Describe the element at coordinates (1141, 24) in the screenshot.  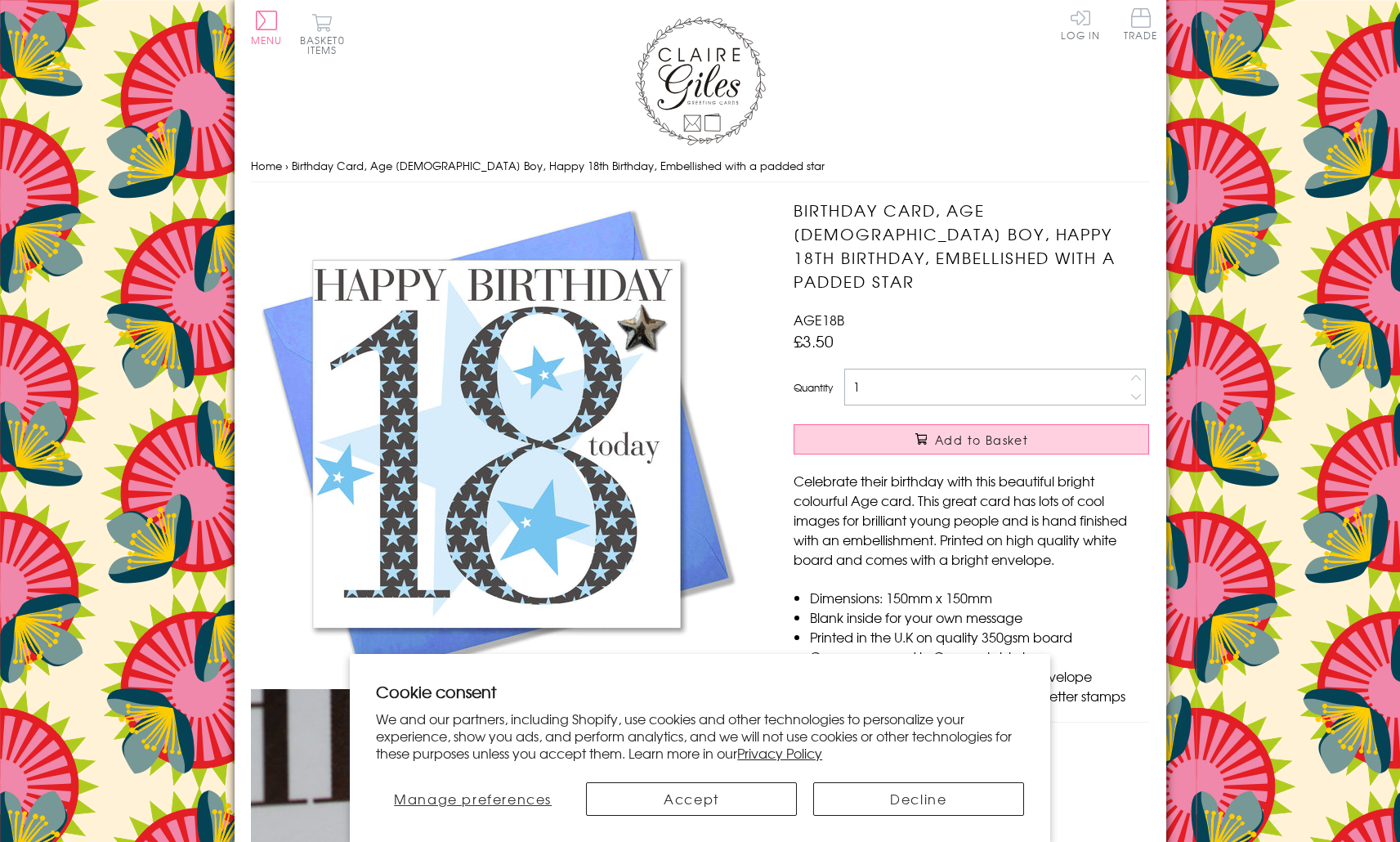
I see `span: Trade` at that location.